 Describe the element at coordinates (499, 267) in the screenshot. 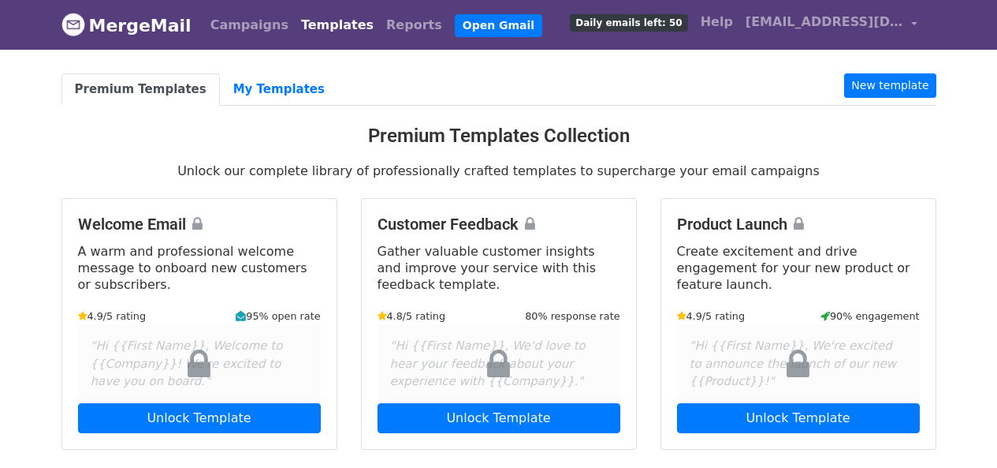

I see `p: Gather valuable customer insights and improve your service with this feedback template.` at that location.